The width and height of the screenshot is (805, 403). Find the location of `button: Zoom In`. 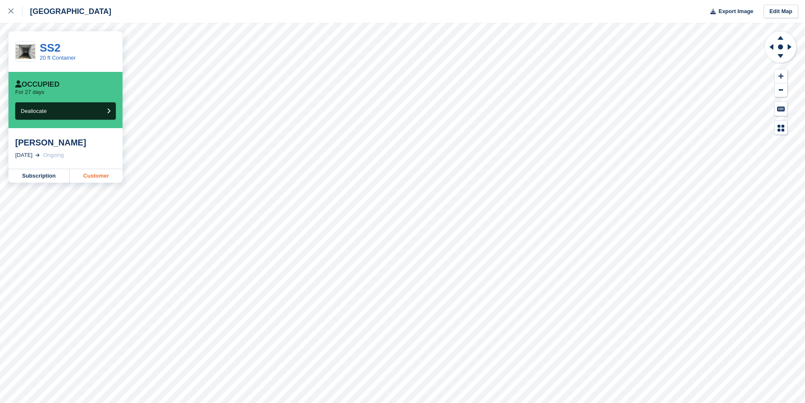

button: Zoom In is located at coordinates (781, 76).